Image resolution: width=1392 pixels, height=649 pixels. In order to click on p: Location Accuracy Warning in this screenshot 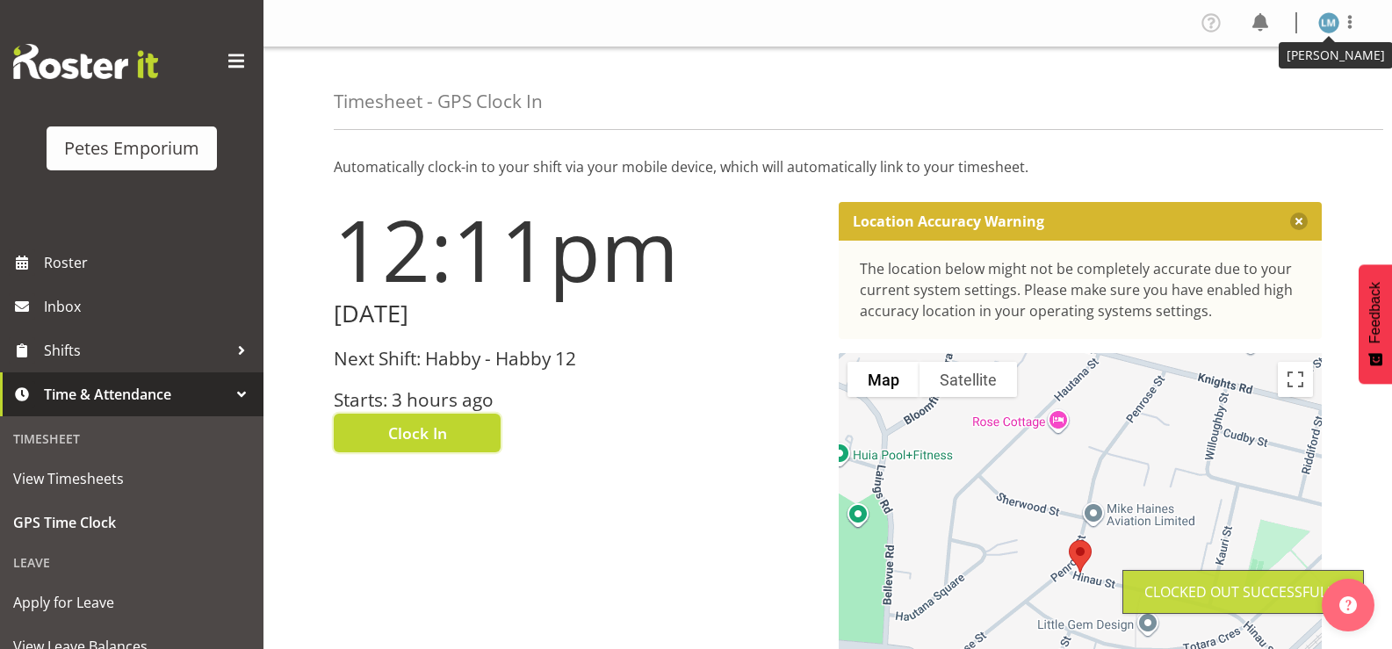, I will do `click(949, 221)`.